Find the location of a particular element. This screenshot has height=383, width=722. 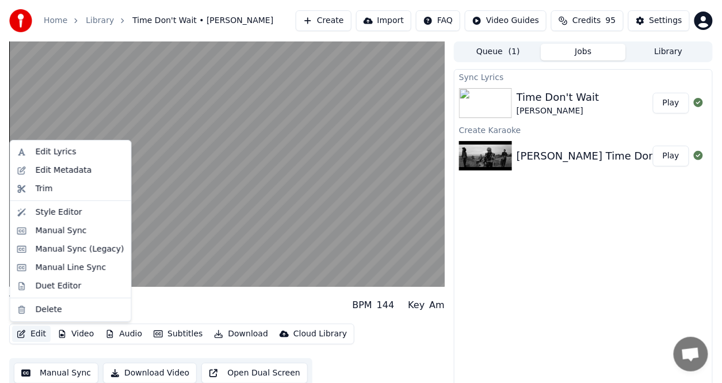

button: Subtitles is located at coordinates (178, 334).